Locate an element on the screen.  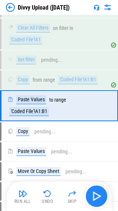
img: Skip is located at coordinates (72, 193).